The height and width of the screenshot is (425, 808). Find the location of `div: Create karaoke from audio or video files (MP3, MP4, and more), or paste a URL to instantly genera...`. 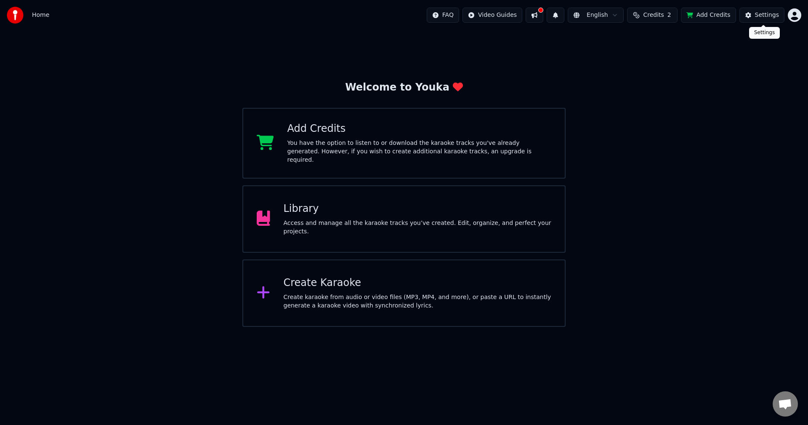

div: Create karaoke from audio or video files (MP3, MP4, and more), or paste a URL to instantly genera... is located at coordinates (418, 301).